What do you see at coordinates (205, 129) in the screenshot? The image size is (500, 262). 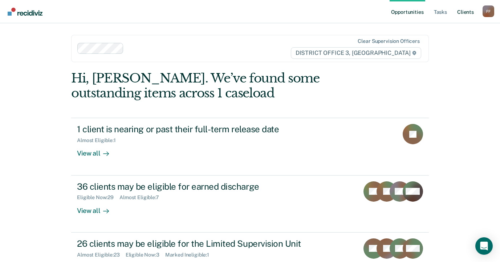 I see `div: 1 client is nearing or past their full-term release date` at bounding box center [205, 129].